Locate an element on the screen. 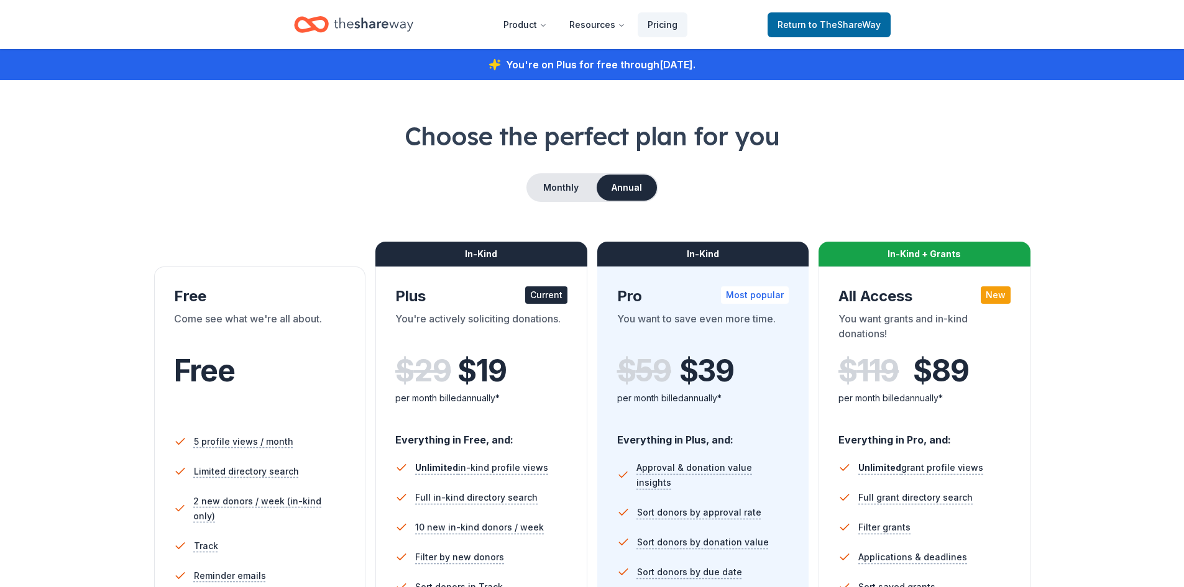 The height and width of the screenshot is (587, 1184). span: Track is located at coordinates (206, 546).